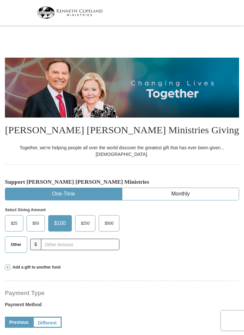  I want to click on span: Add a gift to another fund, so click(35, 268).